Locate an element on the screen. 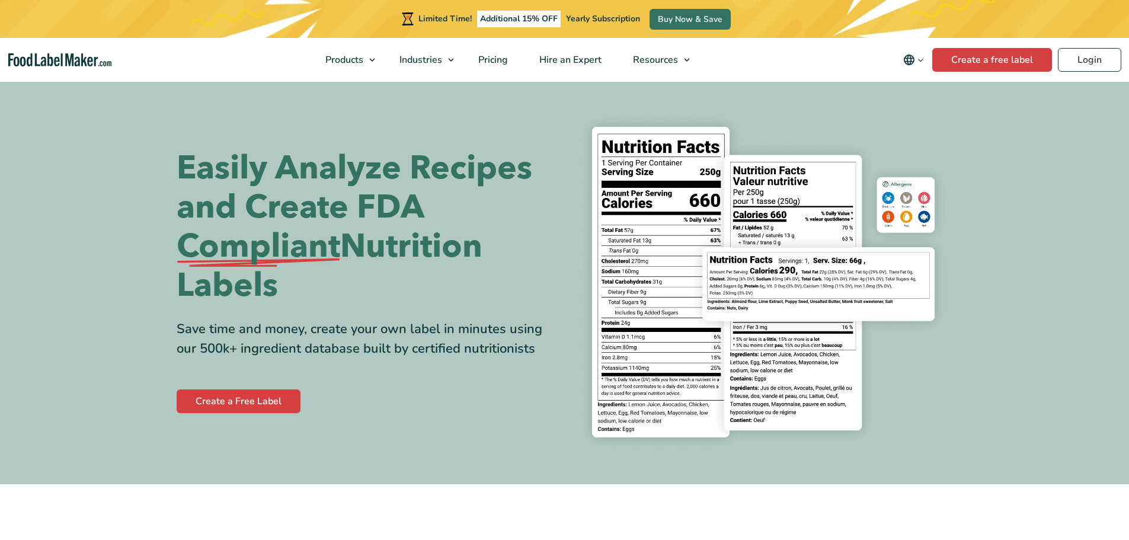  a: Resources is located at coordinates (656, 60).